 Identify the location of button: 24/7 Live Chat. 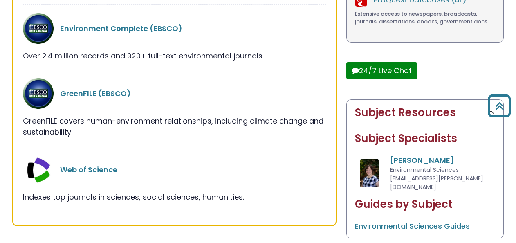
(382, 70).